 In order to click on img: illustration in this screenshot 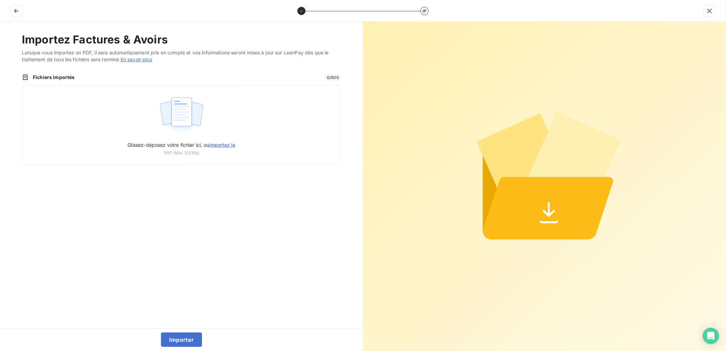, I will do `click(181, 115)`.